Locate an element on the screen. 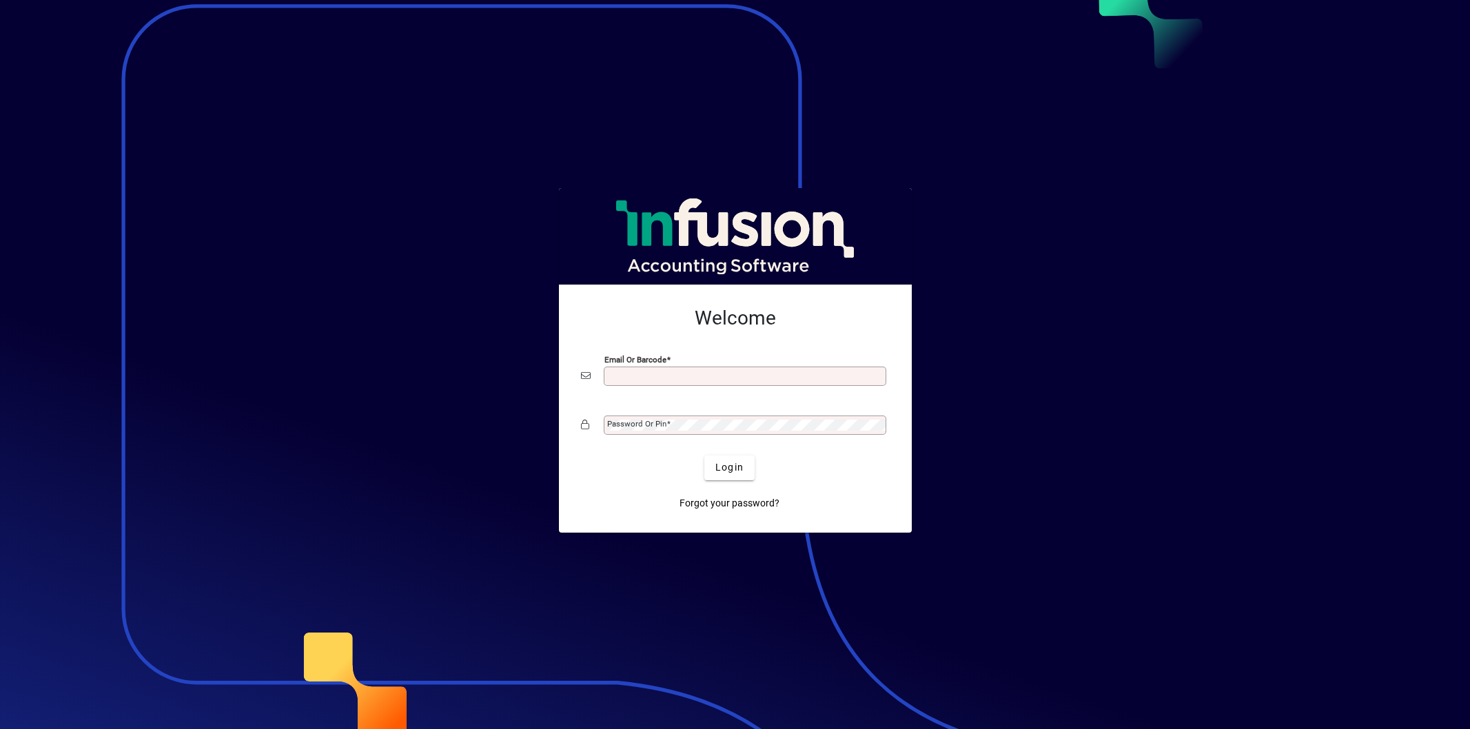 The width and height of the screenshot is (1470, 729). button: Login is located at coordinates (729, 468).